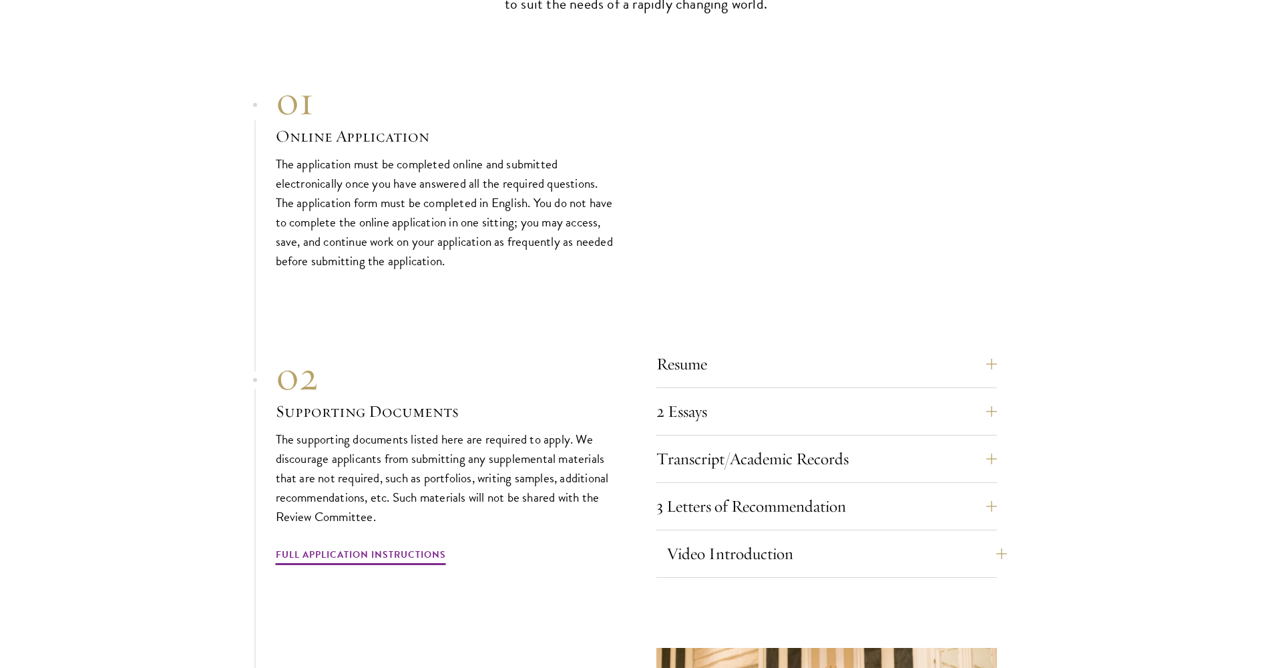 This screenshot has width=1272, height=668. Describe the element at coordinates (836, 553) in the screenshot. I see `button: Video Introduction` at that location.